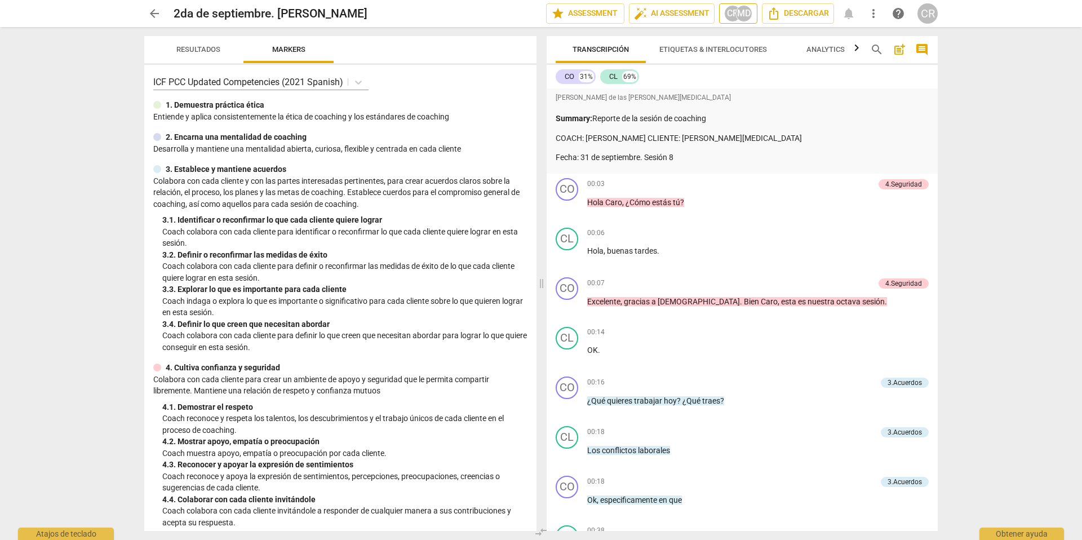 The image size is (1082, 540). Describe the element at coordinates (738, 14) in the screenshot. I see `button: CRMD` at that location.